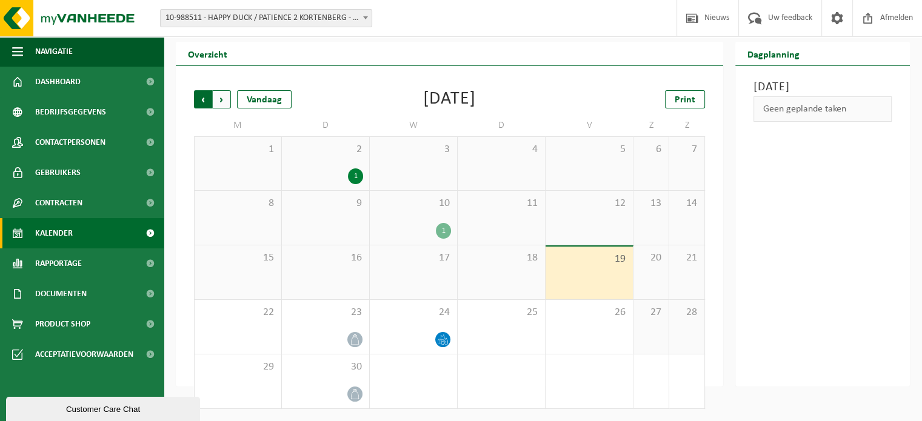  What do you see at coordinates (58, 173) in the screenshot?
I see `span: Gebruikers` at bounding box center [58, 173].